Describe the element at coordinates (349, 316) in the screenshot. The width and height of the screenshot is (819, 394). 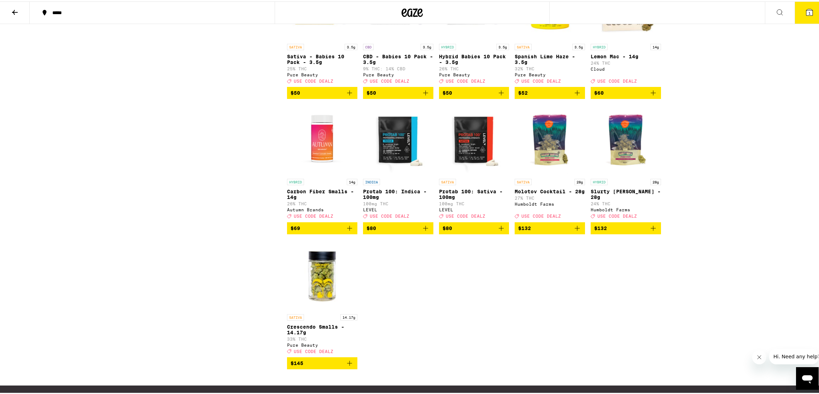
I see `p: 14.17g` at that location.